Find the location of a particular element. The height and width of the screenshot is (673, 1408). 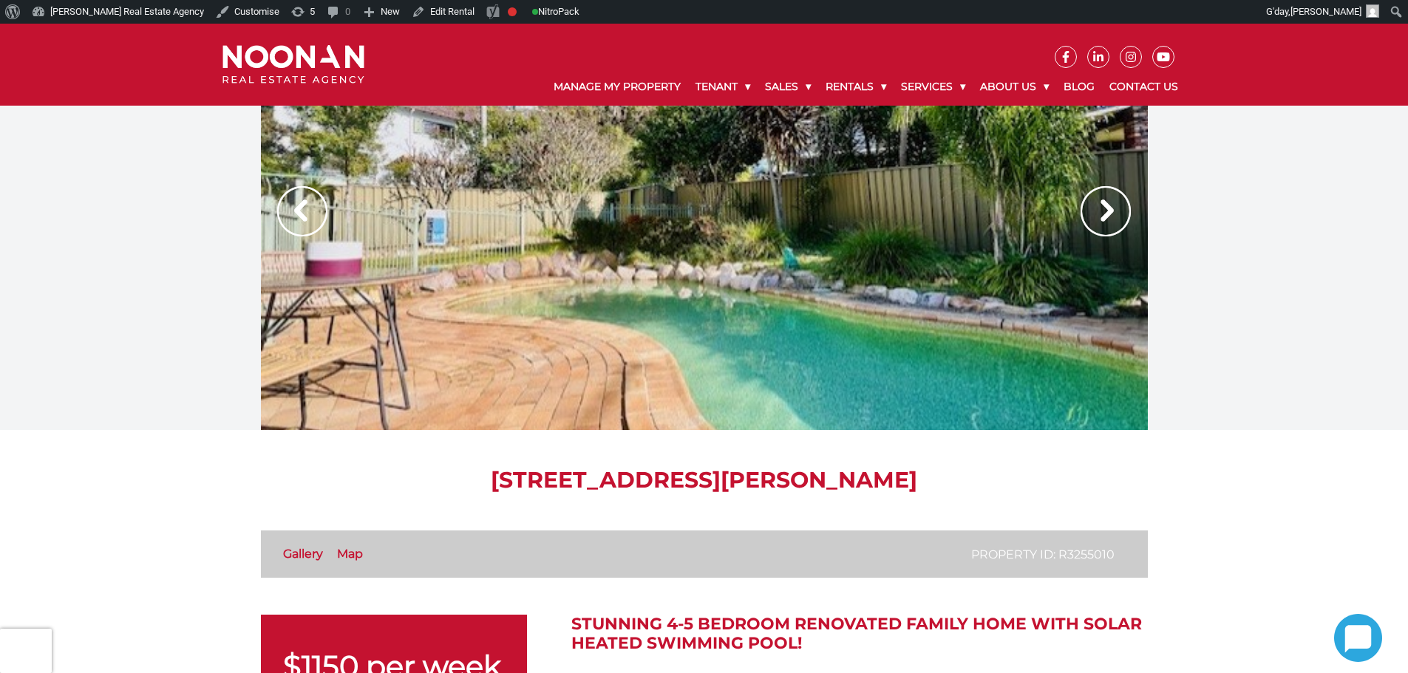

a: About Us is located at coordinates (1014, 86).